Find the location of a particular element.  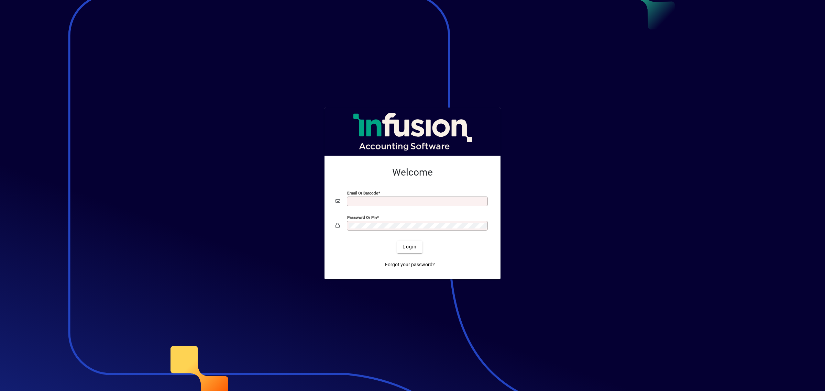

button: Login is located at coordinates (409, 247).